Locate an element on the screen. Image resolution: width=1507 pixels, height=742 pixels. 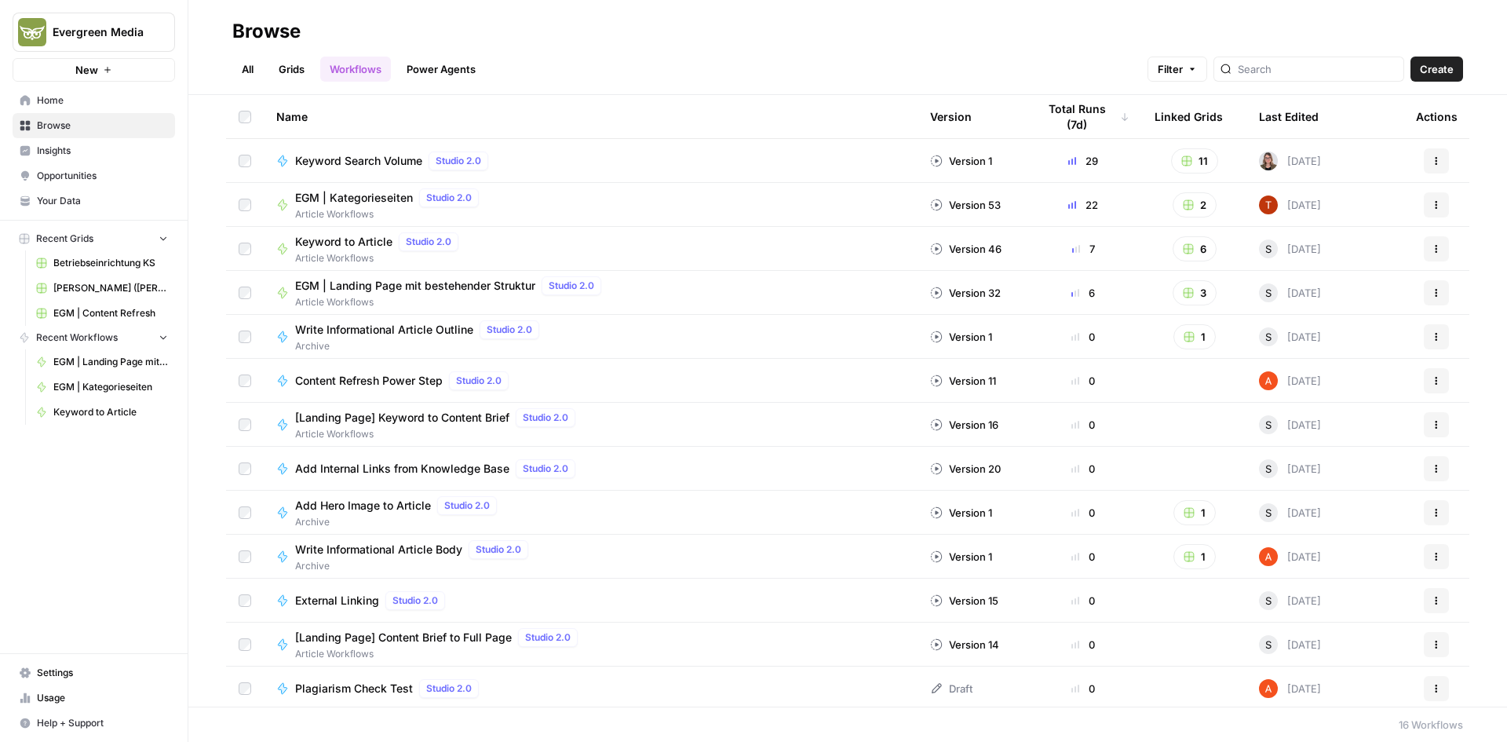
img: cje7zb9ux0f2nqyv5qqgv3u0jxek is located at coordinates (1268, 688).